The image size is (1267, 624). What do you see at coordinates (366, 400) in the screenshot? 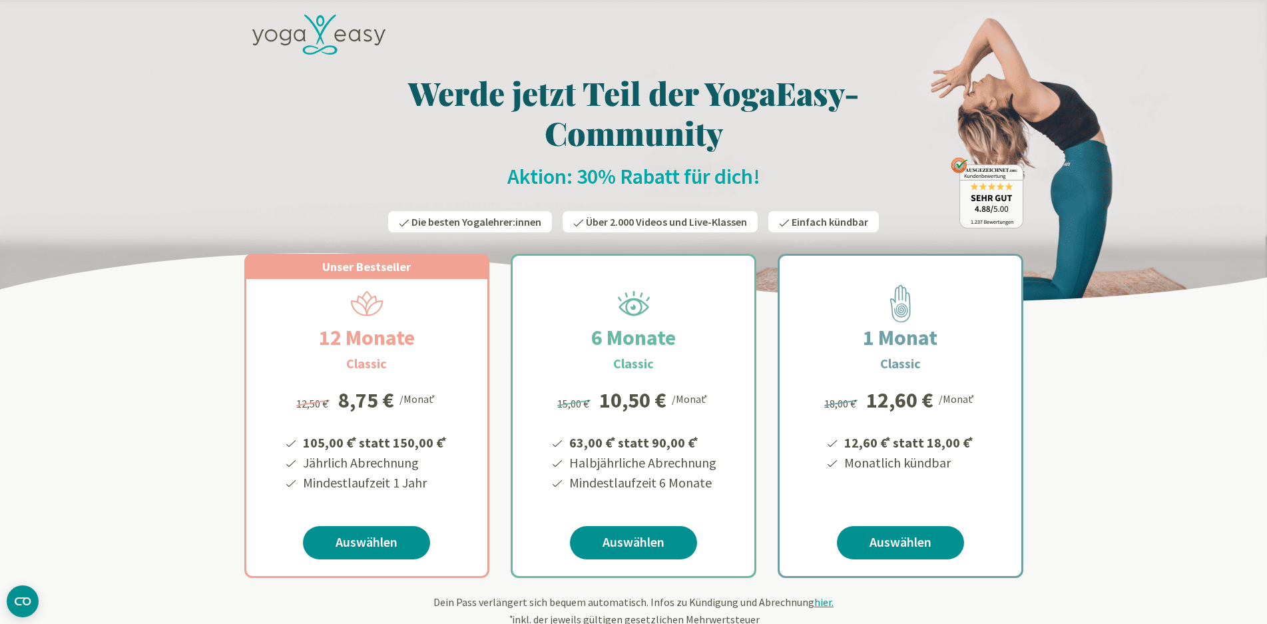
I see `div: 8,75 €` at bounding box center [366, 400].